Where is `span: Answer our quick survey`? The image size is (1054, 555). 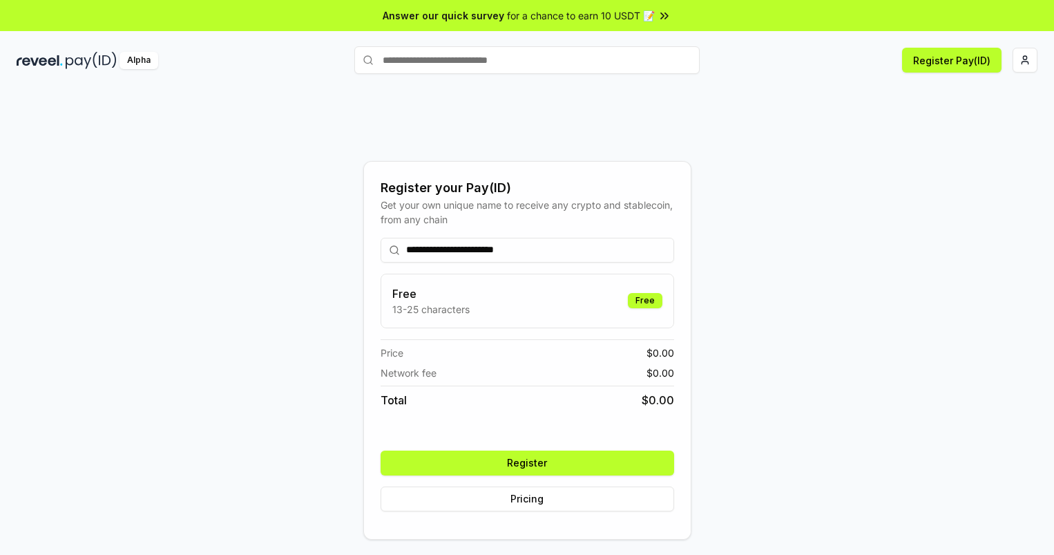
span: Answer our quick survey is located at coordinates (444, 15).